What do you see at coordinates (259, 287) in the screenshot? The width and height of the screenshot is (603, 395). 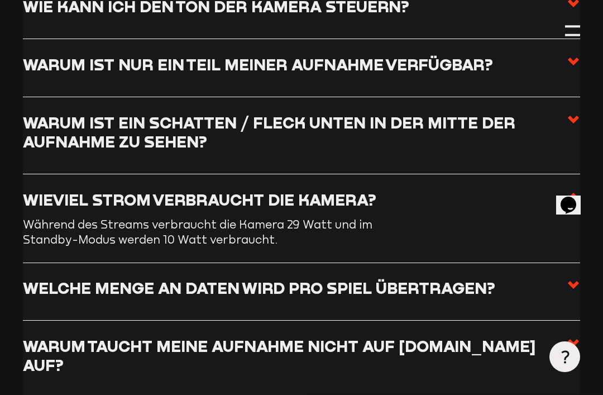 I see `h3: Welche Menge an Daten wird pro Spiel übertragen?` at bounding box center [259, 287].